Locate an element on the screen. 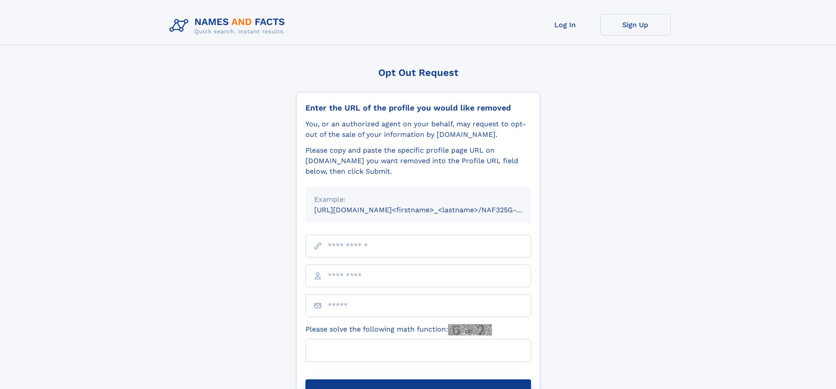 This screenshot has height=389, width=836. div: Example: is located at coordinates (418, 200).